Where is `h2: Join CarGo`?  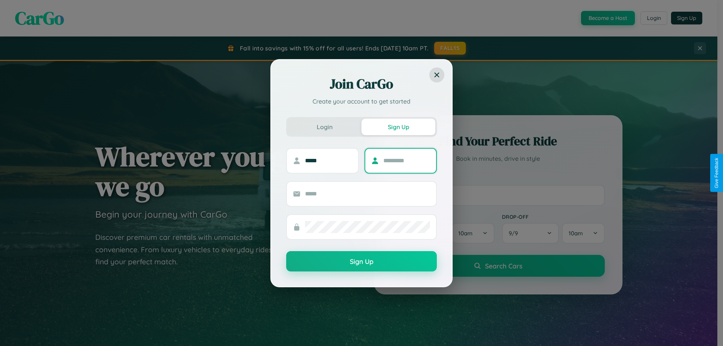 h2: Join CarGo is located at coordinates (361, 84).